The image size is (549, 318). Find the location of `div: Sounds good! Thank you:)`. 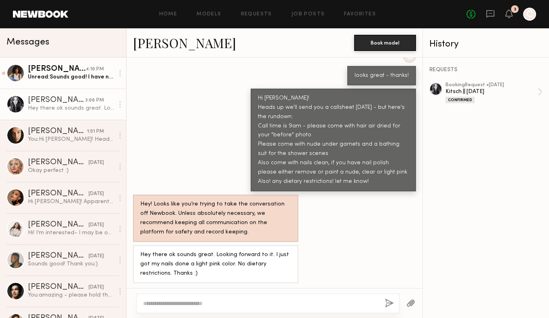

div: Sounds good! Thank you:) is located at coordinates (71, 264).